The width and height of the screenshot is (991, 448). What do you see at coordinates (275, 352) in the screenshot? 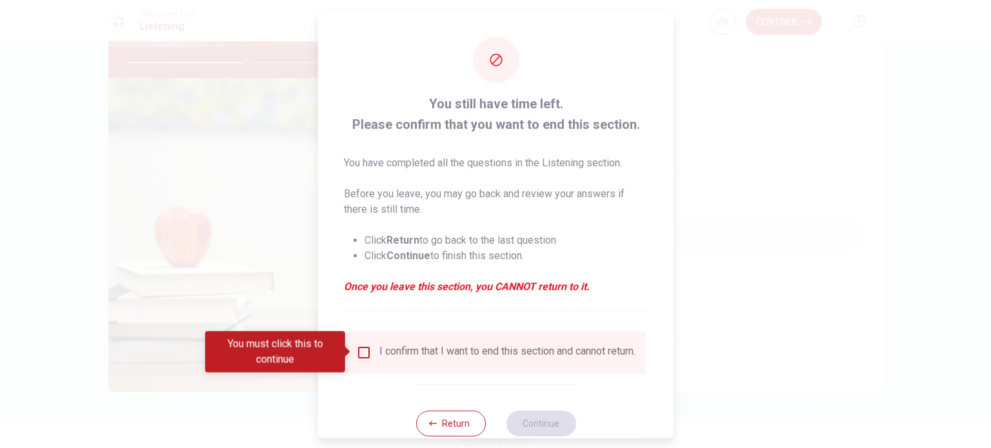
I see `div: You must click this to continue` at bounding box center [275, 352].